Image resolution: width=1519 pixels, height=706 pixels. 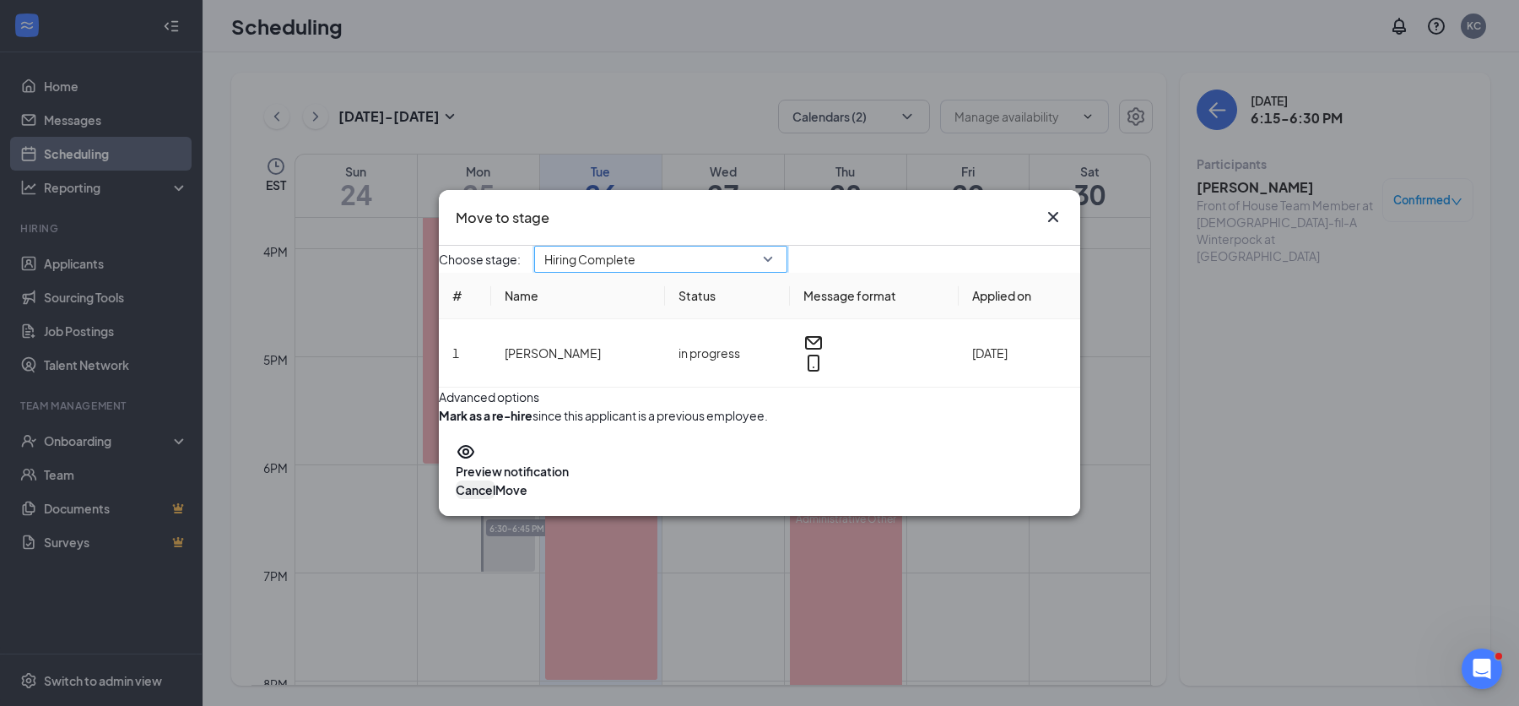 I want to click on span: Hiring Complete, so click(x=590, y=259).